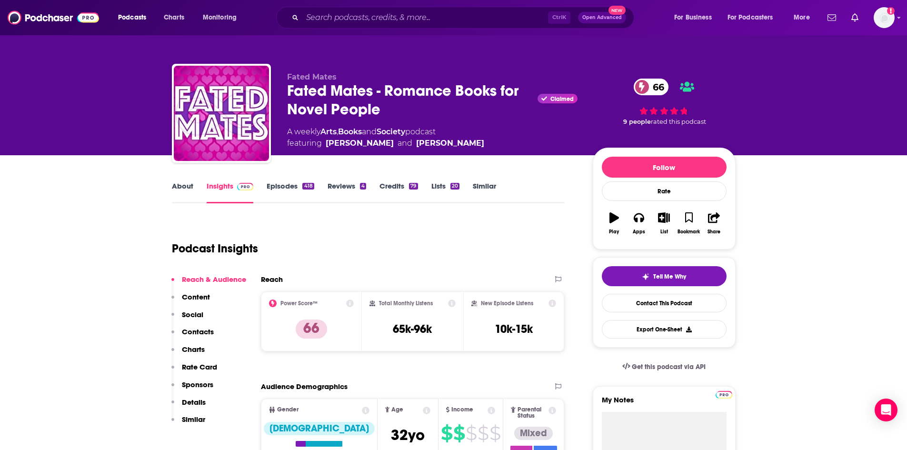 Image resolution: width=907 pixels, height=450 pixels. Describe the element at coordinates (363, 186) in the screenshot. I see `div: 4` at that location.